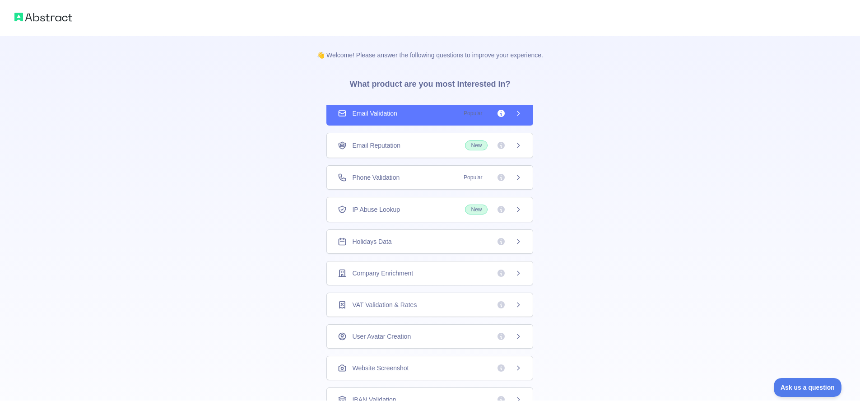  Describe the element at coordinates (43, 17) in the screenshot. I see `img: Abstract logo` at that location.